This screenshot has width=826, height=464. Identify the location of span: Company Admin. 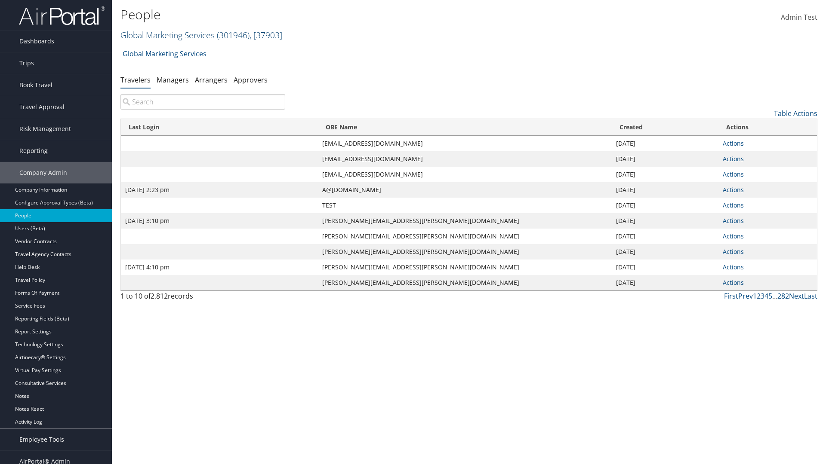
(43, 173).